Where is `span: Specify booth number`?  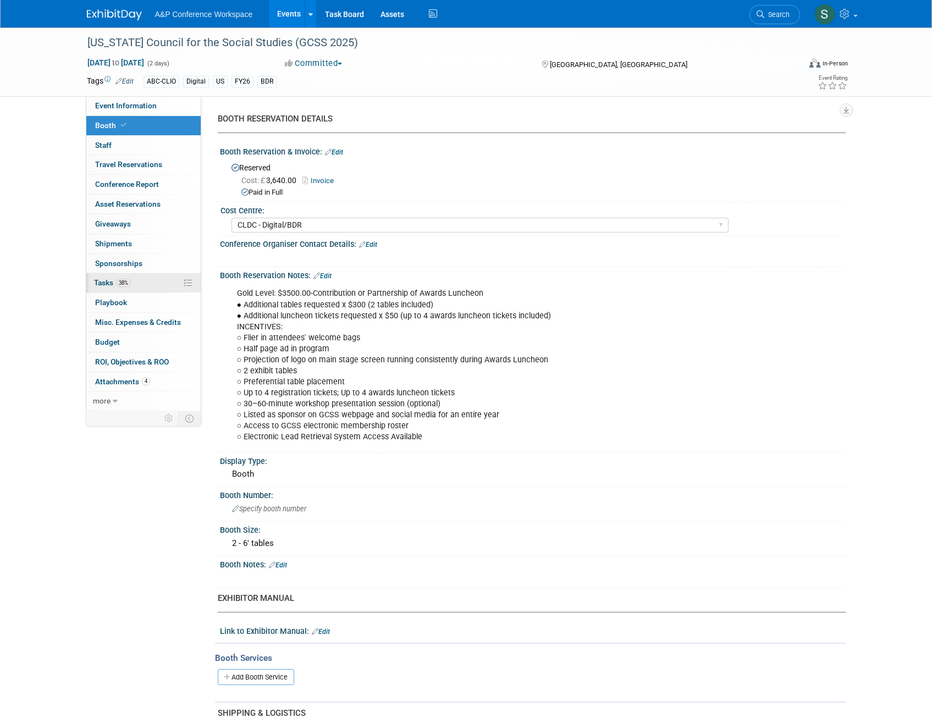 span: Specify booth number is located at coordinates (269, 508).